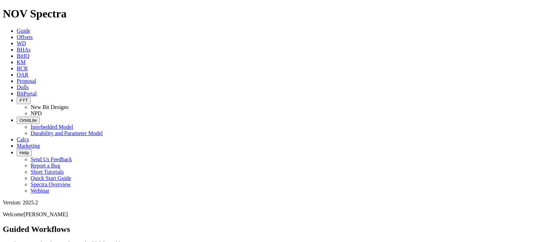 This screenshot has height=242, width=534. Describe the element at coordinates (50, 184) in the screenshot. I see `a: Spectra Overview` at that location.